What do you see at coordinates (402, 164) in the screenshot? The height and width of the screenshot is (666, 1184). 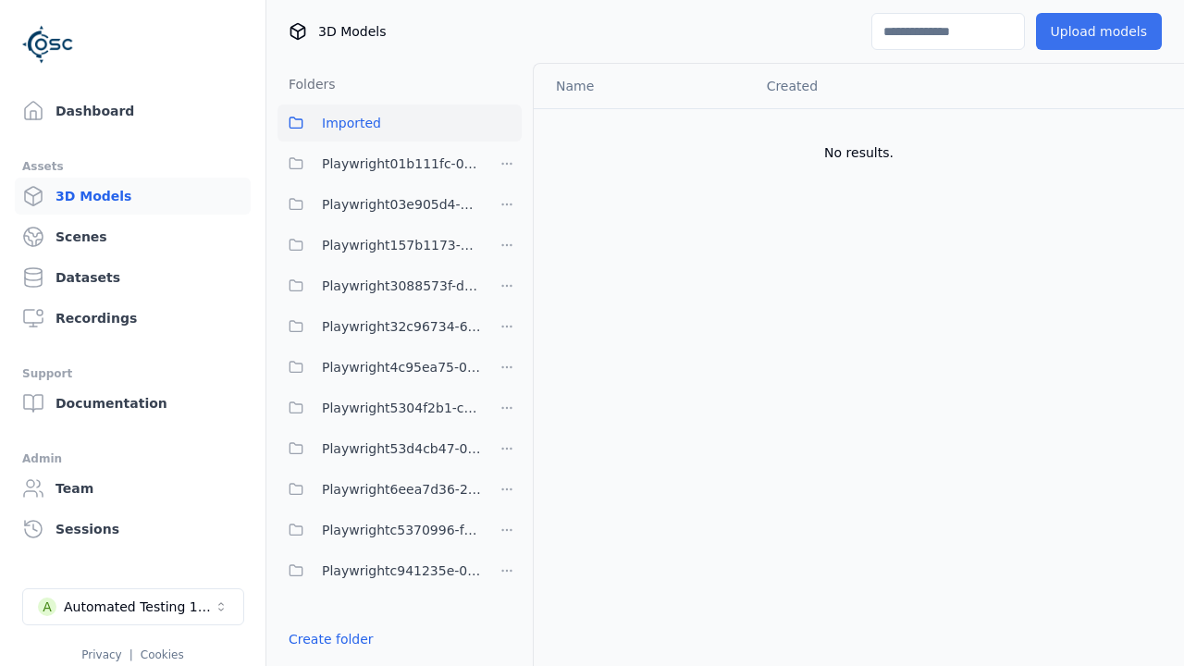 I see `span: Playwright01b111fc-024f-466d-9bae-c06bfb571c6d` at bounding box center [402, 164].